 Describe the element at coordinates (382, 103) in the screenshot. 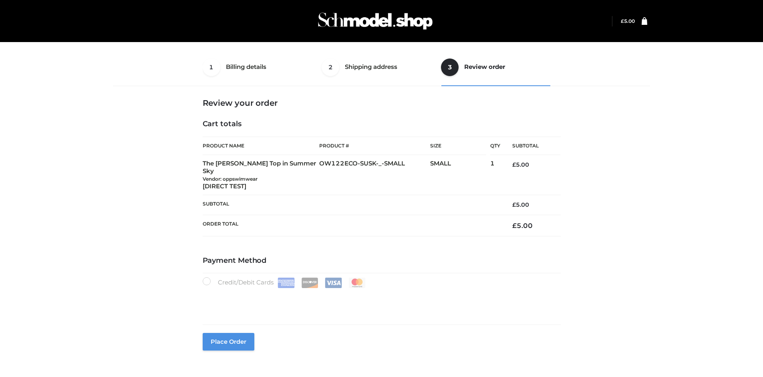

I see `h3: Review your order` at that location.